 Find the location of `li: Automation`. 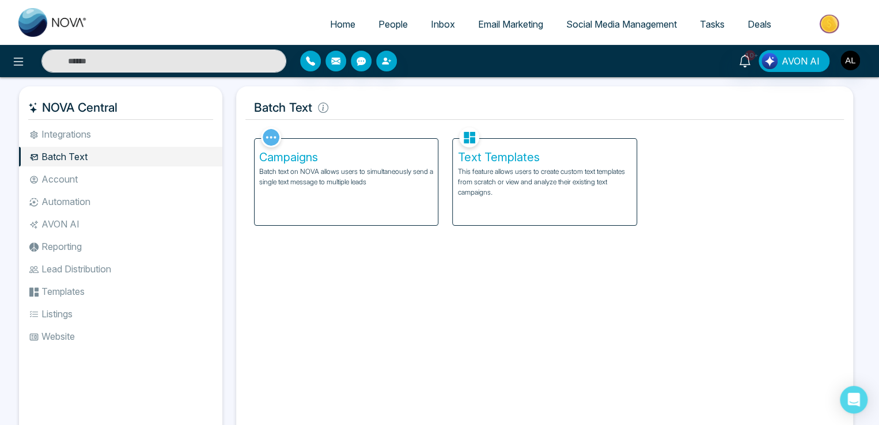

li: Automation is located at coordinates (120, 201).